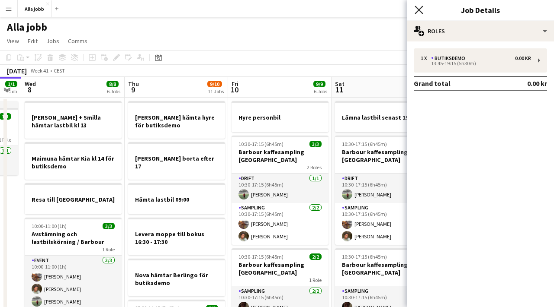 The width and height of the screenshot is (554, 307). What do you see at coordinates (32, 41) in the screenshot?
I see `span: Edit` at bounding box center [32, 41].